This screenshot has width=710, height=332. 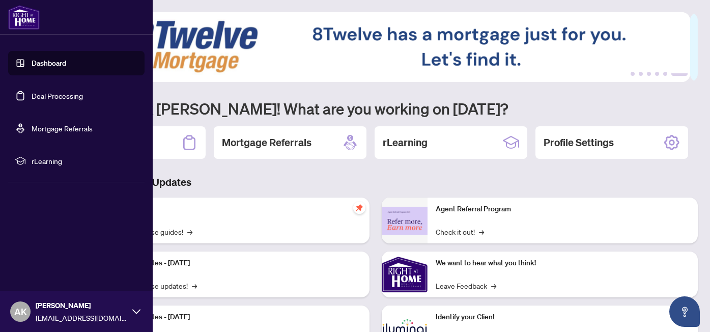 I want to click on button: Open asap, so click(x=684, y=311).